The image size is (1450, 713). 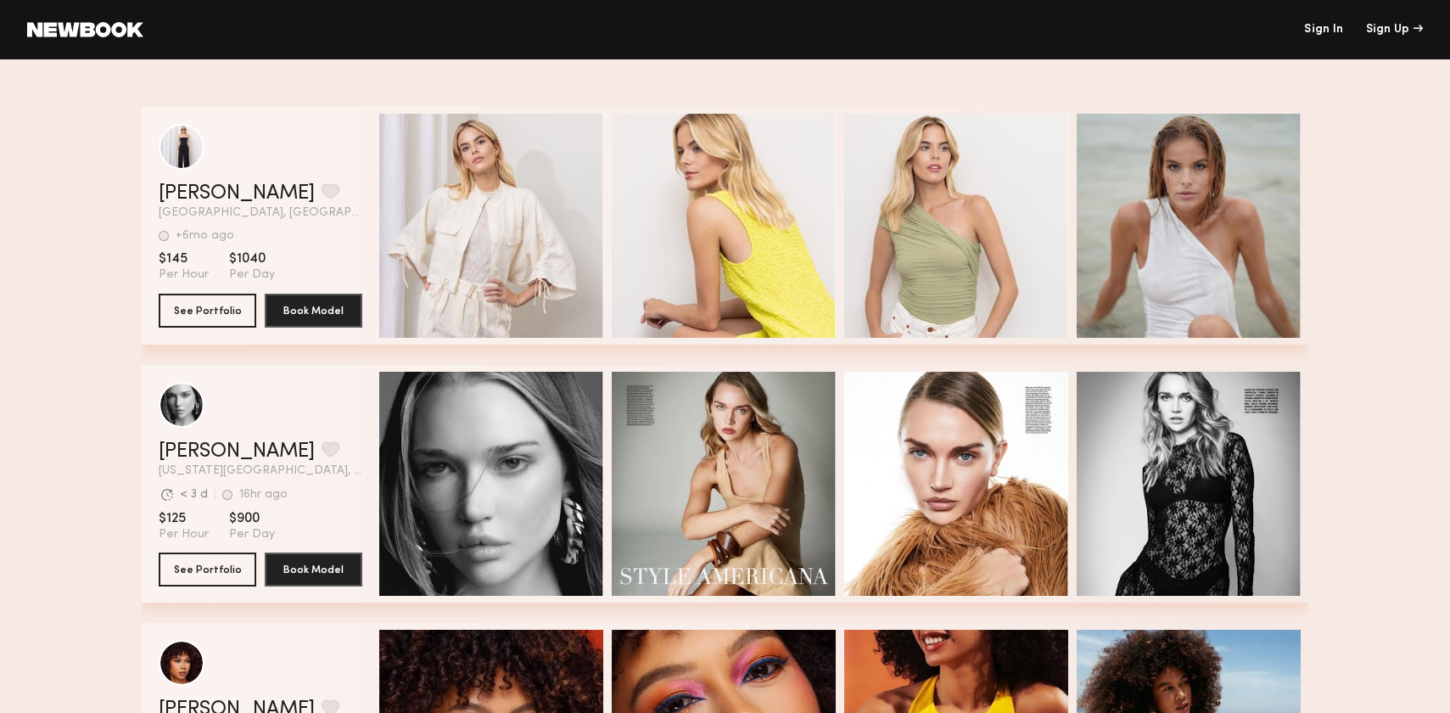 What do you see at coordinates (183, 518) in the screenshot?
I see `span: $125` at bounding box center [183, 518].